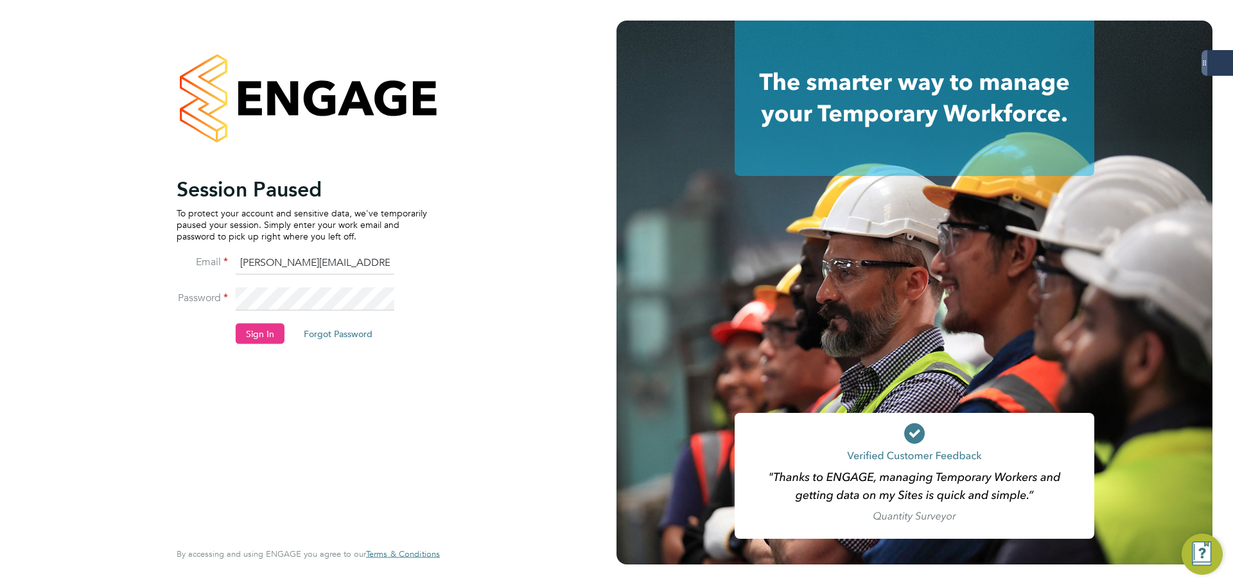 This screenshot has width=1233, height=585. I want to click on span: By accessing and using ENGAGE you agree to our, so click(308, 554).